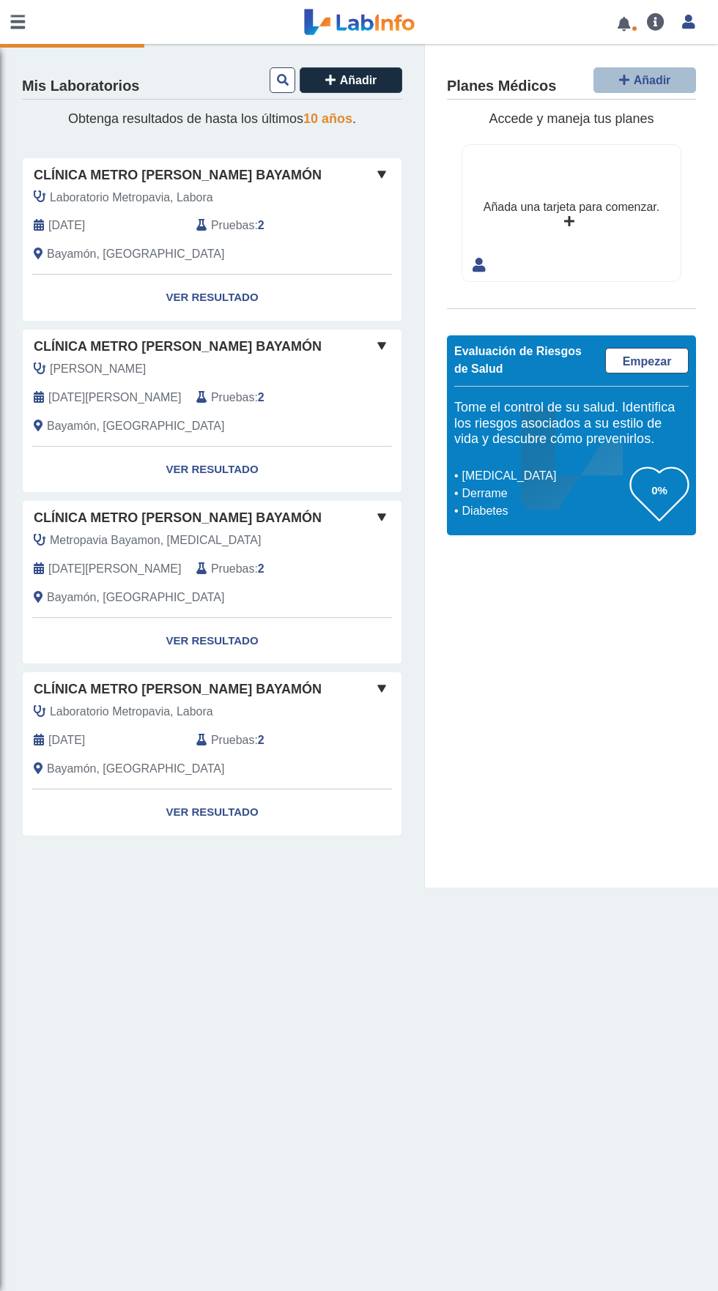 Image resolution: width=718 pixels, height=1291 pixels. I want to click on font: 10 años, so click(327, 119).